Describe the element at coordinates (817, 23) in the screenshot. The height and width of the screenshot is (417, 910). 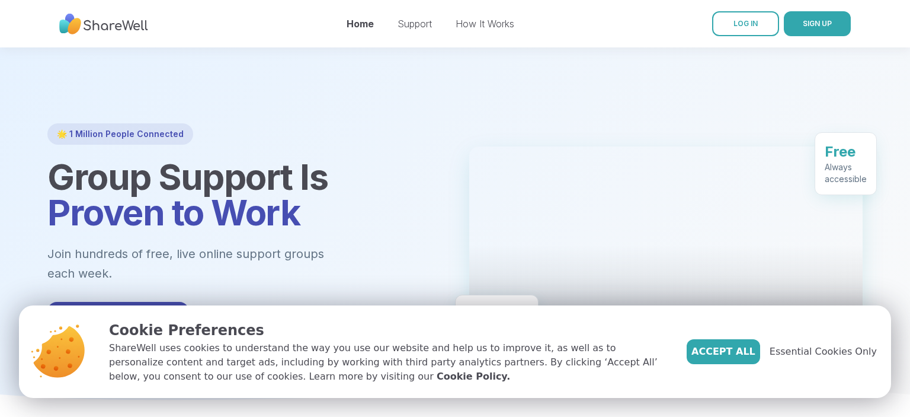
I see `span: SIGN UP` at that location.